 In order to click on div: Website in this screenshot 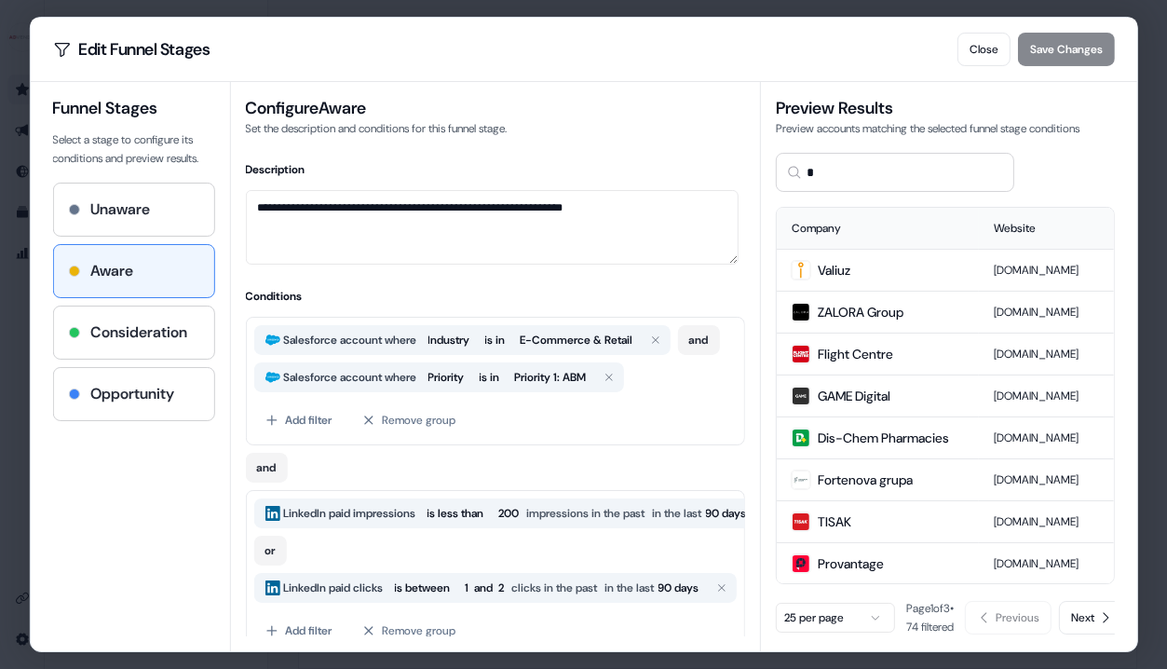, I will do `click(1046, 228)`.